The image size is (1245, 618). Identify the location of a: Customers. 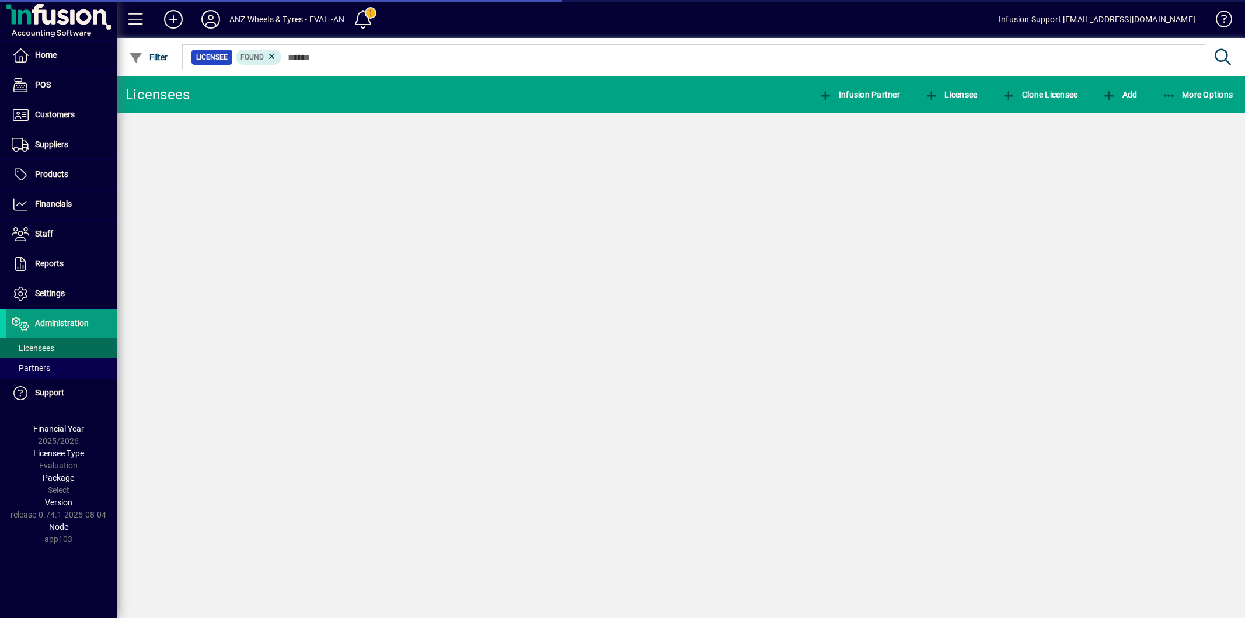
(61, 115).